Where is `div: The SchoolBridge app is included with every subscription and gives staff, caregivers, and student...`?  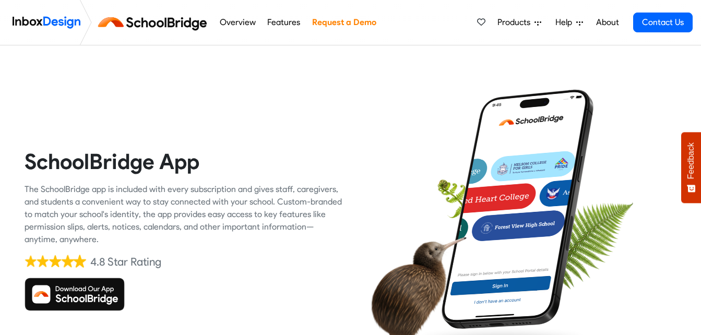
div: The SchoolBridge app is included with every subscription and gives staff, caregivers, and student... is located at coordinates (184, 214).